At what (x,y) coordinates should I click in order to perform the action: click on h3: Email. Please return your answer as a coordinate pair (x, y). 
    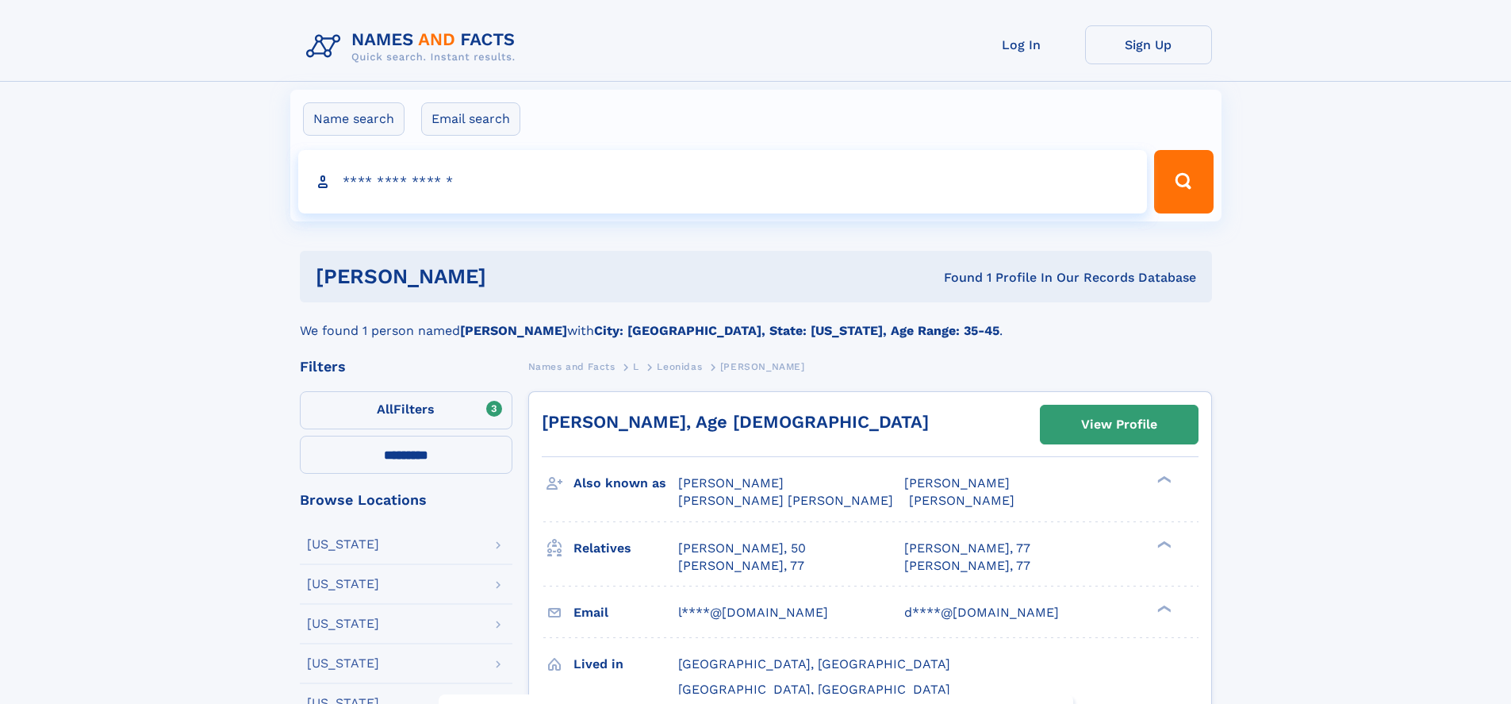
    Looking at the image, I should click on (626, 612).